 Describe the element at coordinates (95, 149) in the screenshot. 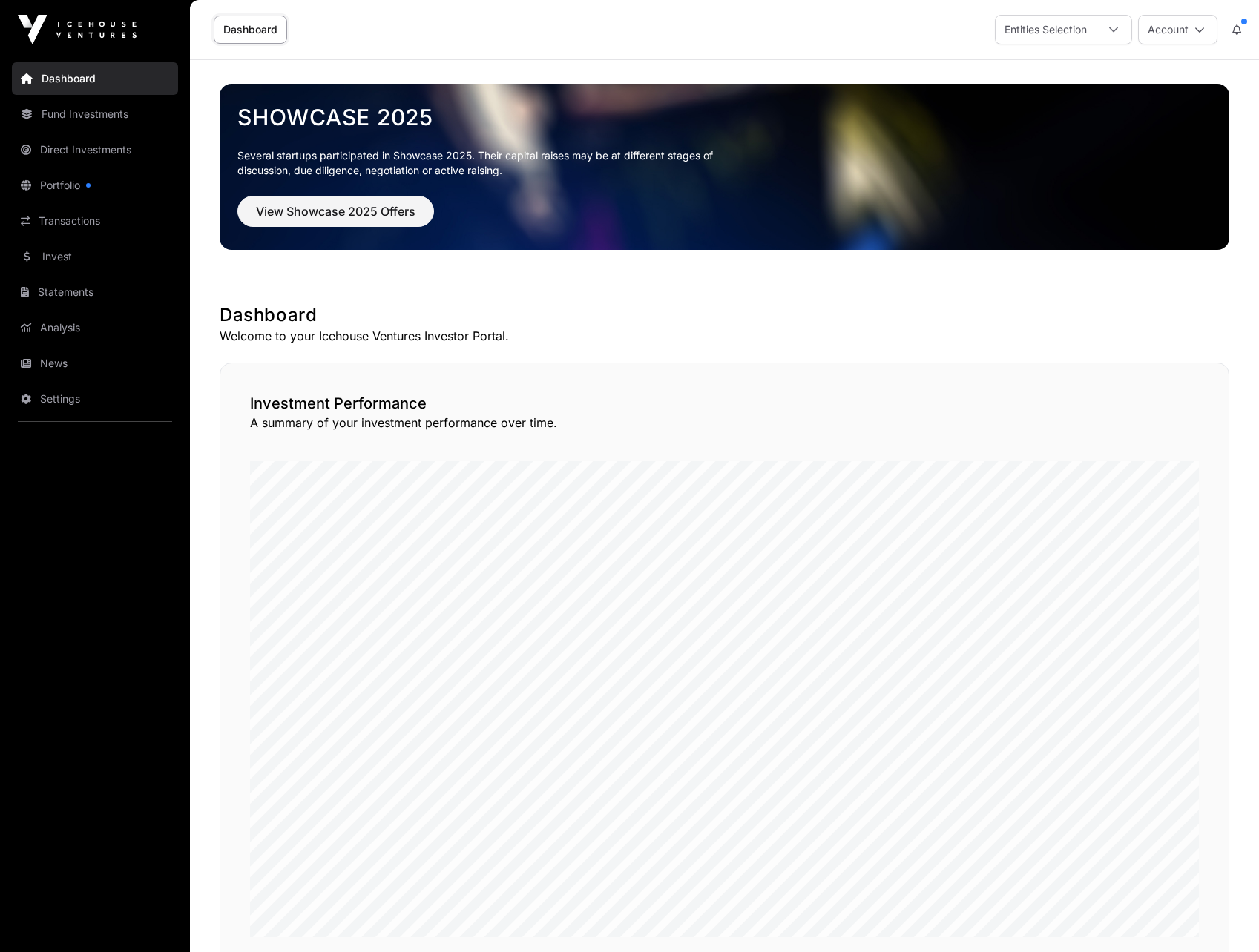

I see `a: Direct Investments` at that location.